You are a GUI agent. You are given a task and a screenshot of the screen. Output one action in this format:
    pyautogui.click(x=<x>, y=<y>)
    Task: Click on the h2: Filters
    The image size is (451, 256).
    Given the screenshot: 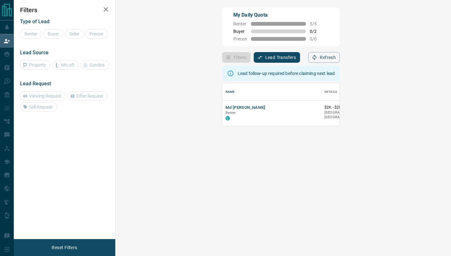 What is the action you would take?
    pyautogui.click(x=65, y=10)
    